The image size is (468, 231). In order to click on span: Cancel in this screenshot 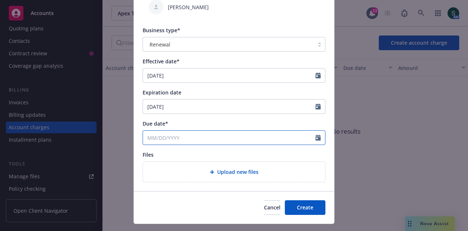, I will do `click(272, 207)`.